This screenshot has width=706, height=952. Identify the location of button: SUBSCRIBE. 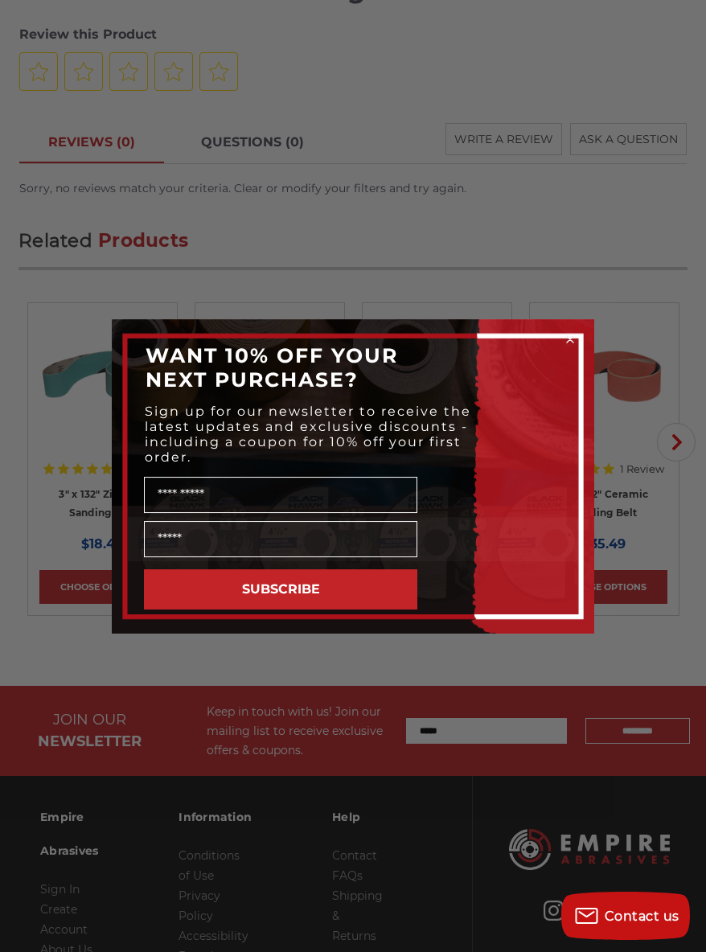
(281, 589).